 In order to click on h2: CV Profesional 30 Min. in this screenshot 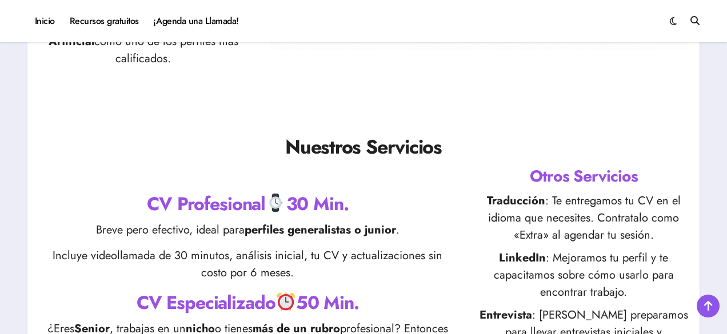, I will do `click(247, 204)`.